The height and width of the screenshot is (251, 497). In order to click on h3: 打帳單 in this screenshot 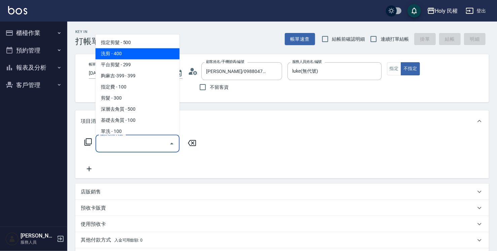, I will do `click(88, 41)`.